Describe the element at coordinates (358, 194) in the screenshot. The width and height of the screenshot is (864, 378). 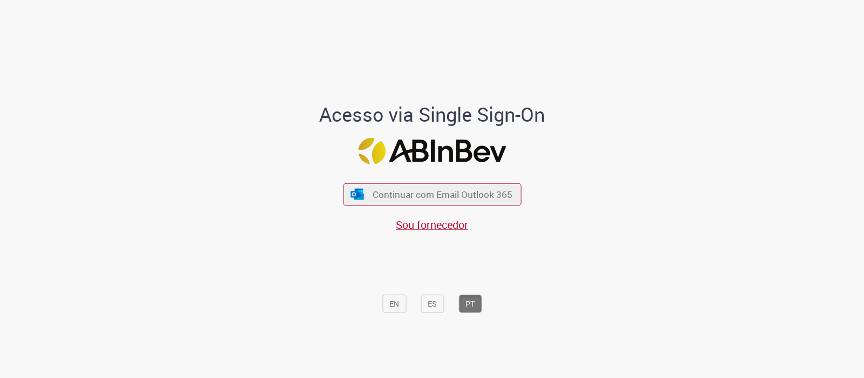
I see `img: ícone Azure/Microsoft 360` at that location.